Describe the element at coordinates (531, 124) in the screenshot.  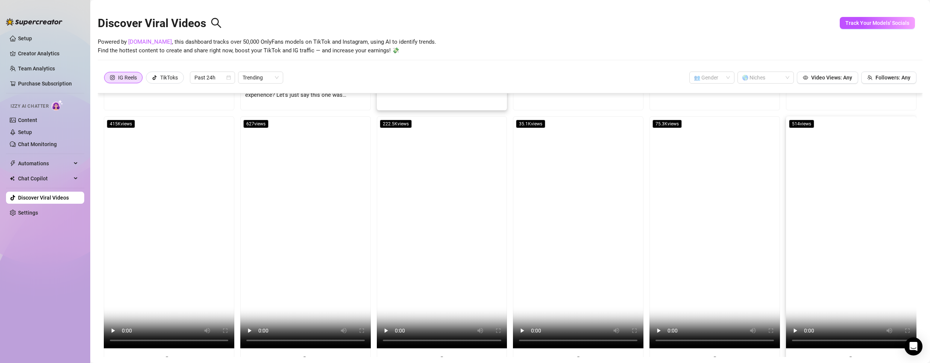
I see `span: 35.1K views` at that location.